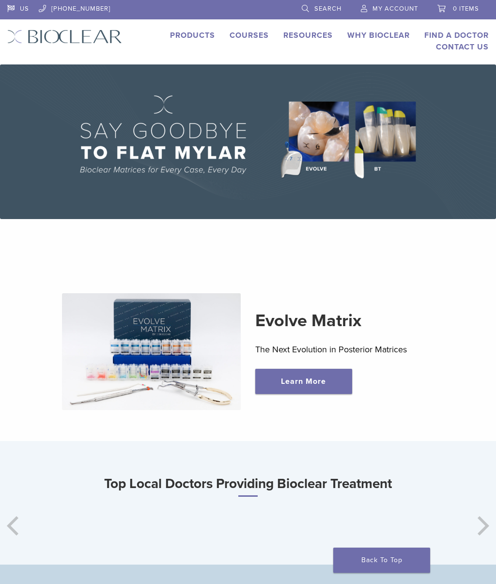 This screenshot has height=584, width=496. What do you see at coordinates (462, 47) in the screenshot?
I see `a: Contact Us` at bounding box center [462, 47].